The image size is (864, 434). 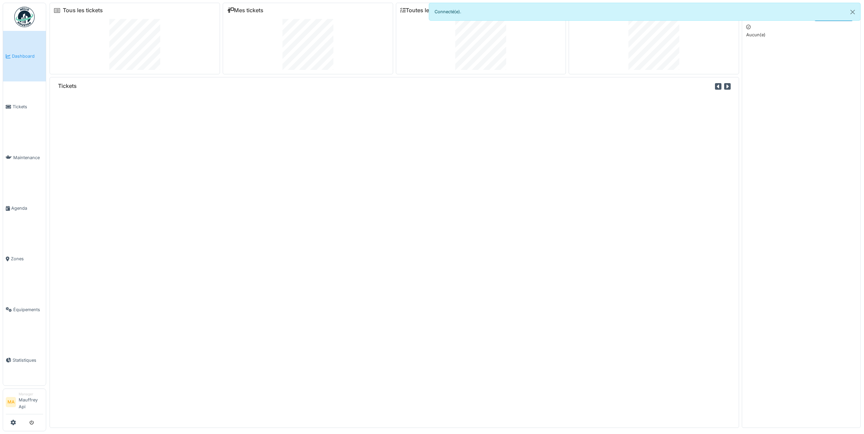 I want to click on li: Mauffrey Api, so click(x=31, y=402).